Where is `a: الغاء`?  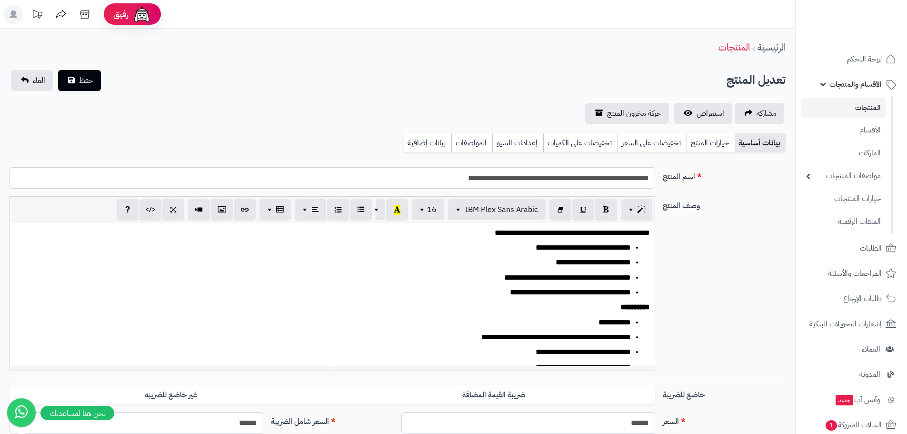
a: الغاء is located at coordinates (32, 80).